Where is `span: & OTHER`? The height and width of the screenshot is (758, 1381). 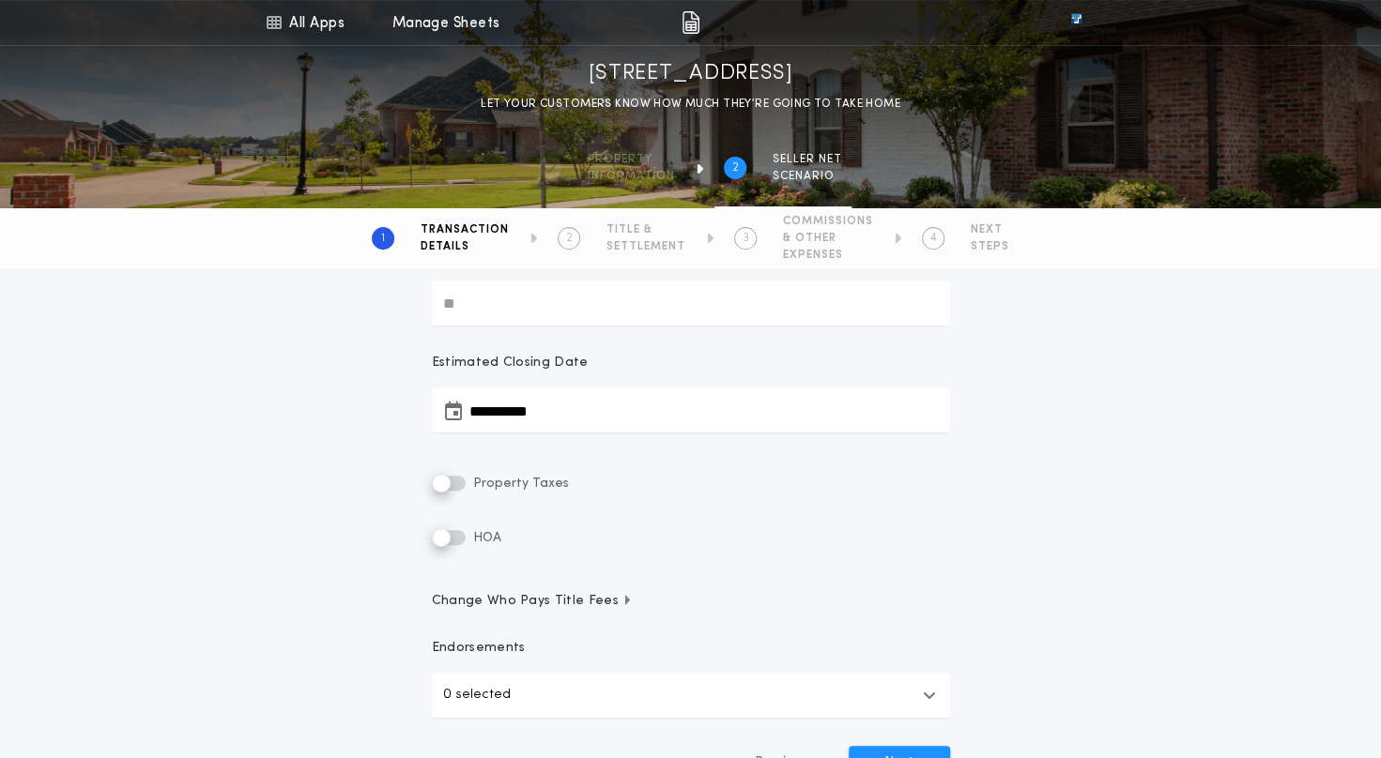 span: & OTHER is located at coordinates (828, 238).